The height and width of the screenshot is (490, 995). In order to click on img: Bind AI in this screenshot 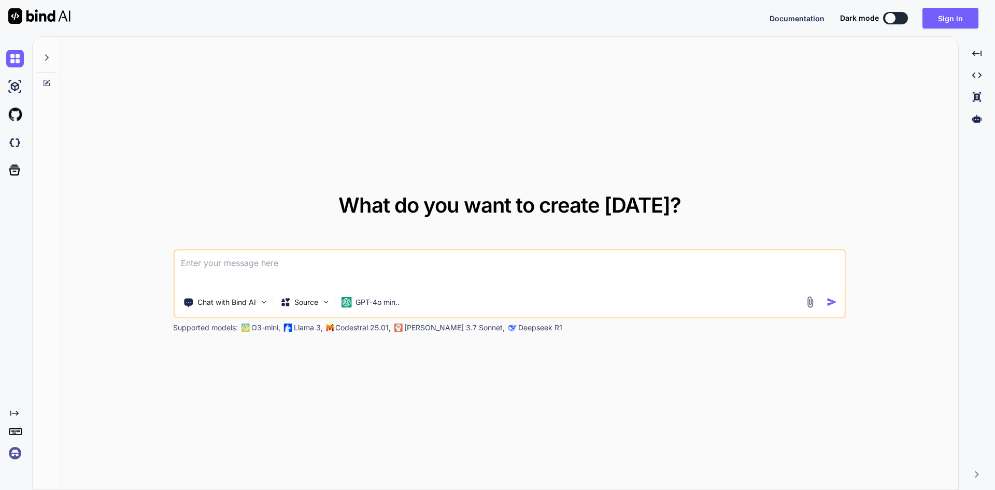, I will do `click(39, 16)`.